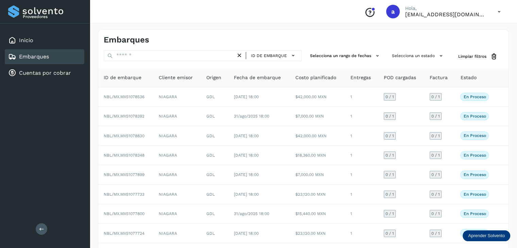 The height and width of the screenshot is (248, 517). Describe the element at coordinates (400, 78) in the screenshot. I see `span: POD cargadas` at that location.